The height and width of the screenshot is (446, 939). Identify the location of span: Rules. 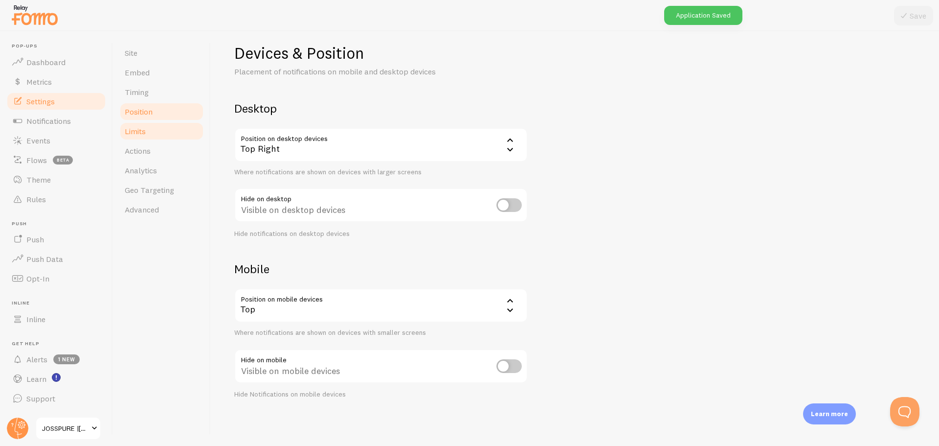
(36, 199).